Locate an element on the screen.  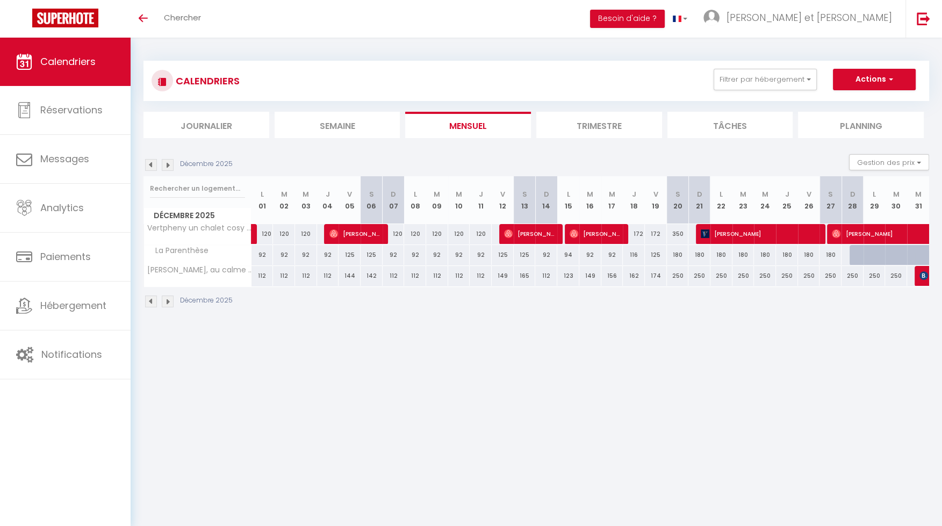
th: 29 is located at coordinates (874, 200).